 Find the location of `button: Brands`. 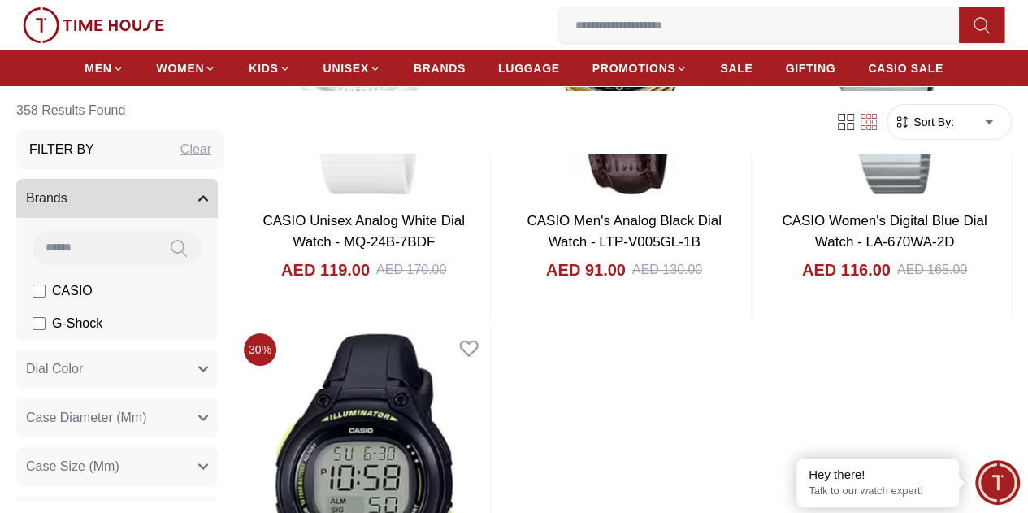

button: Brands is located at coordinates (117, 198).